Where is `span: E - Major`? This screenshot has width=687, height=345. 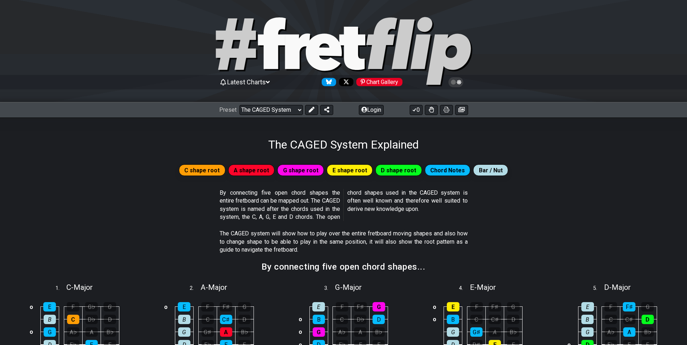 span: E - Major is located at coordinates (483, 287).